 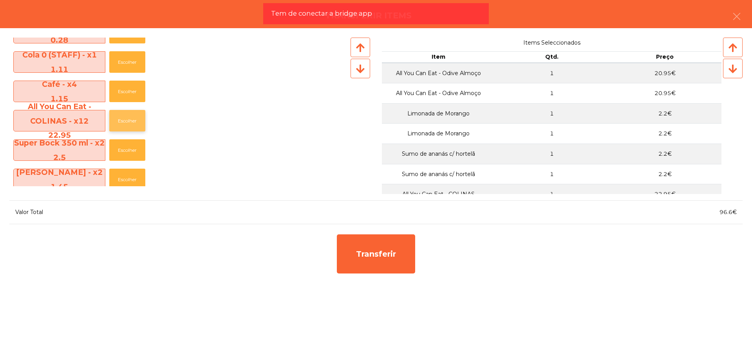 I want to click on div: 1.45, so click(x=59, y=187).